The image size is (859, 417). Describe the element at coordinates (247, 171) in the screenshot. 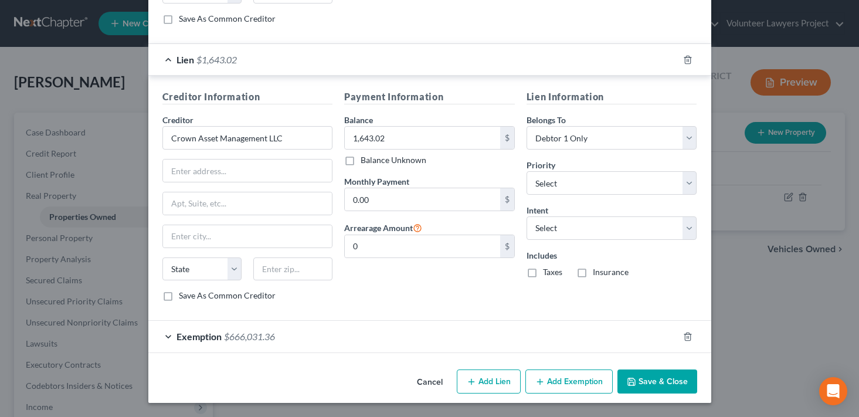

I see `input: Enter address...` at that location.